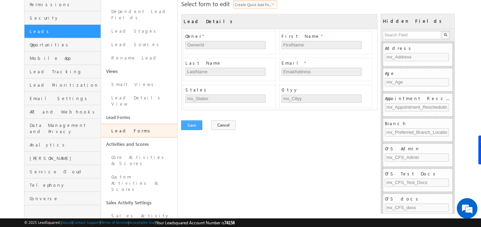  I want to click on span: select, so click(274, 4).